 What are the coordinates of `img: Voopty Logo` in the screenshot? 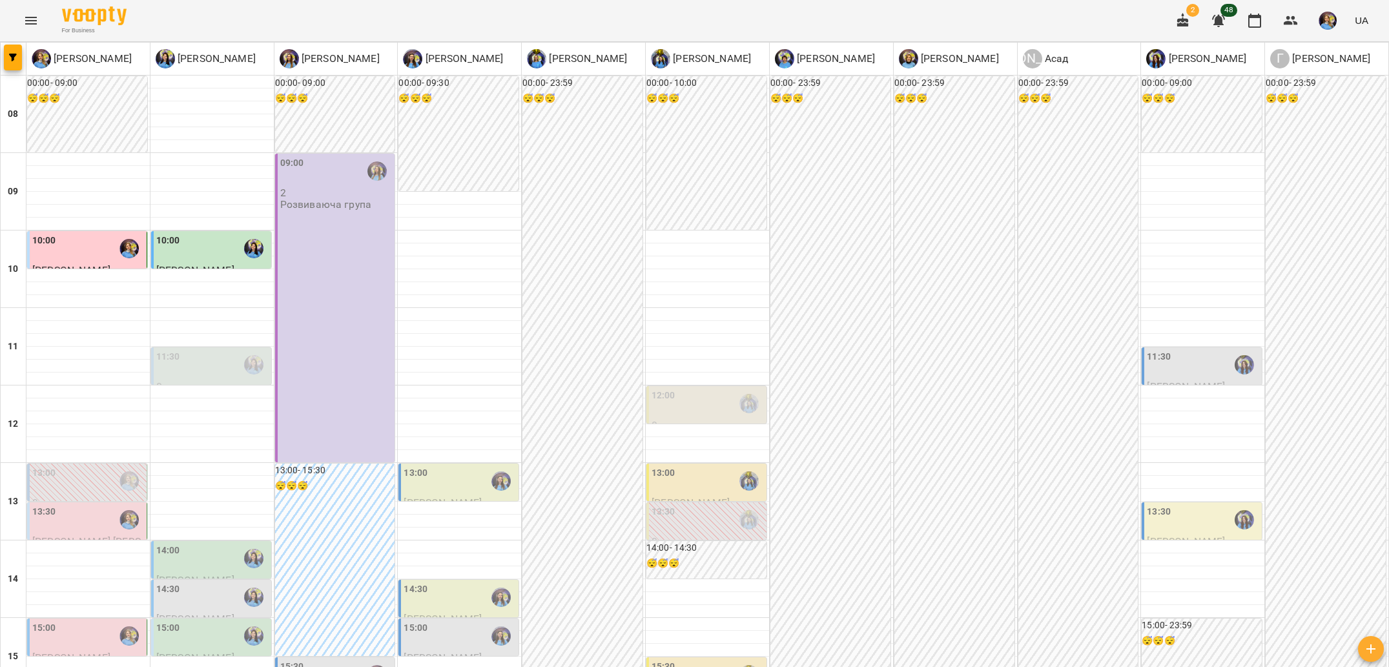 It's located at (94, 15).